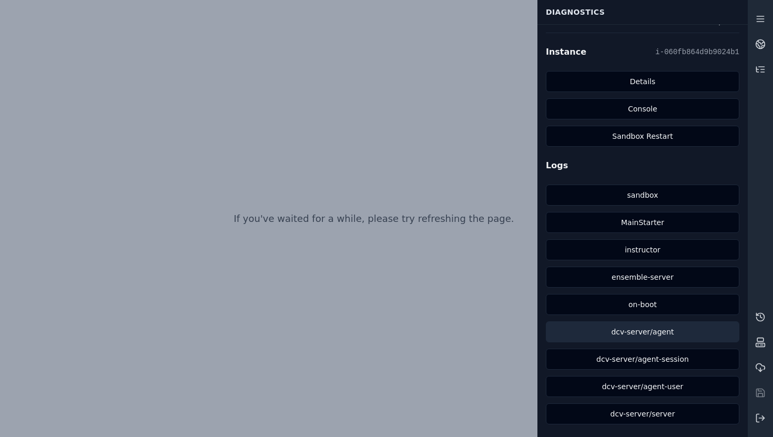 This screenshot has width=773, height=437. What do you see at coordinates (642, 136) in the screenshot?
I see `button: Sandbox Restart` at bounding box center [642, 136].